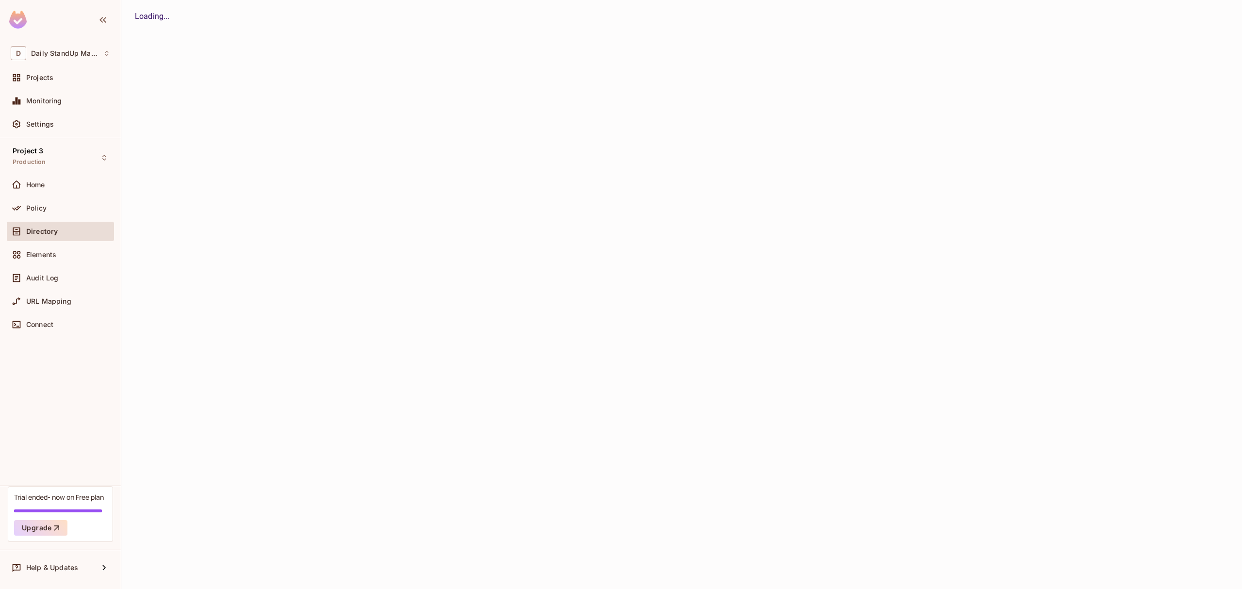 This screenshot has height=589, width=1242. What do you see at coordinates (41, 255) in the screenshot?
I see `span: Elements` at bounding box center [41, 255].